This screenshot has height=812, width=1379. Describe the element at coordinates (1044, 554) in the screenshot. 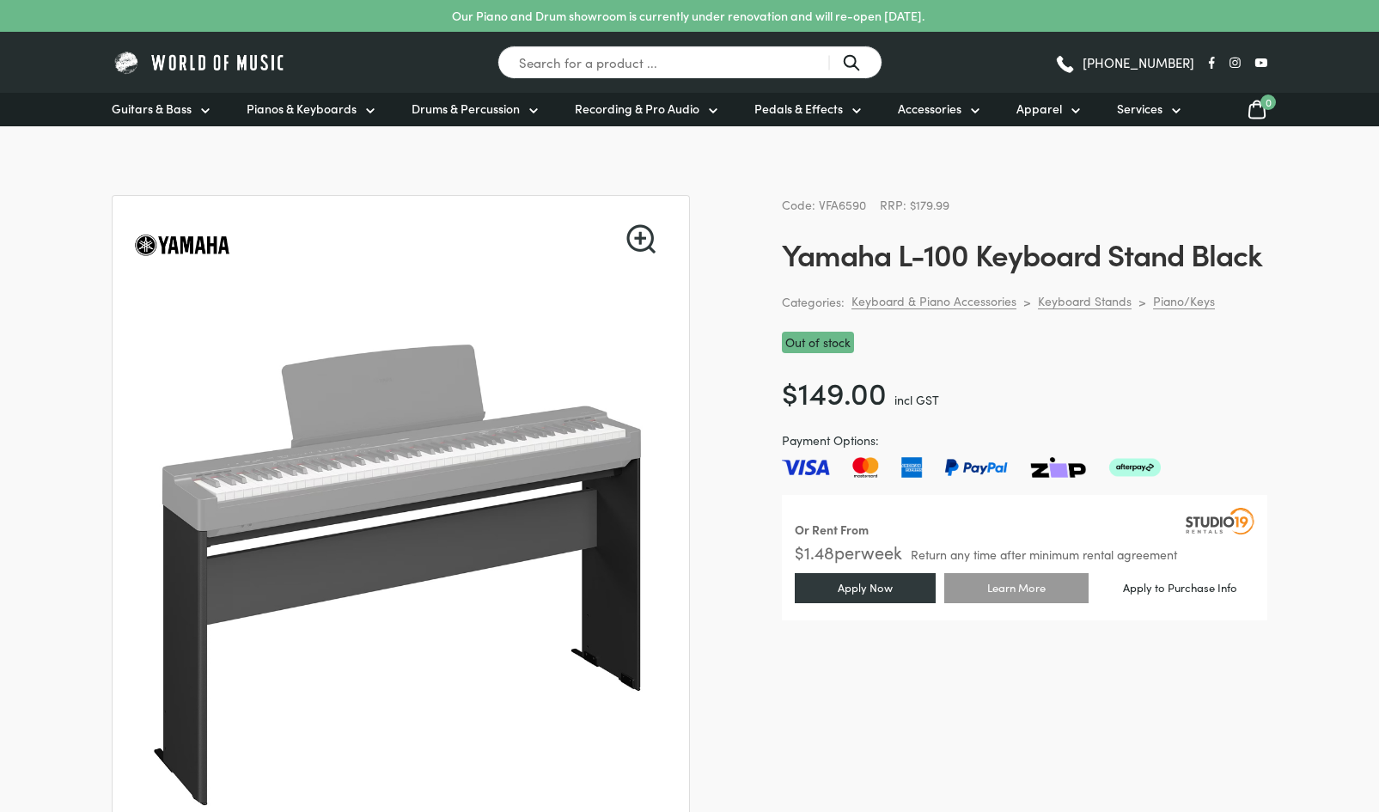

I see `span: Return any time after minimum rental agreement` at that location.